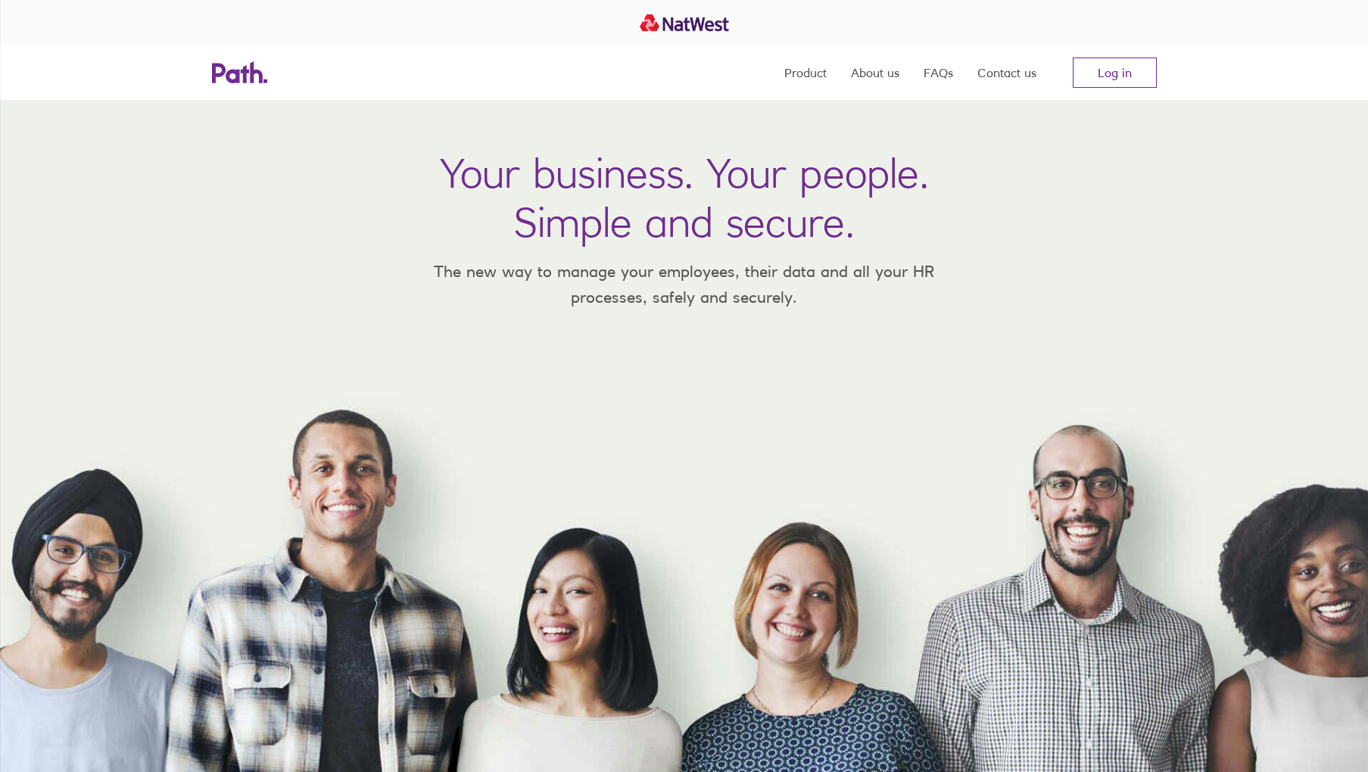 Image resolution: width=1368 pixels, height=772 pixels. Describe the element at coordinates (875, 73) in the screenshot. I see `a: About us` at that location.